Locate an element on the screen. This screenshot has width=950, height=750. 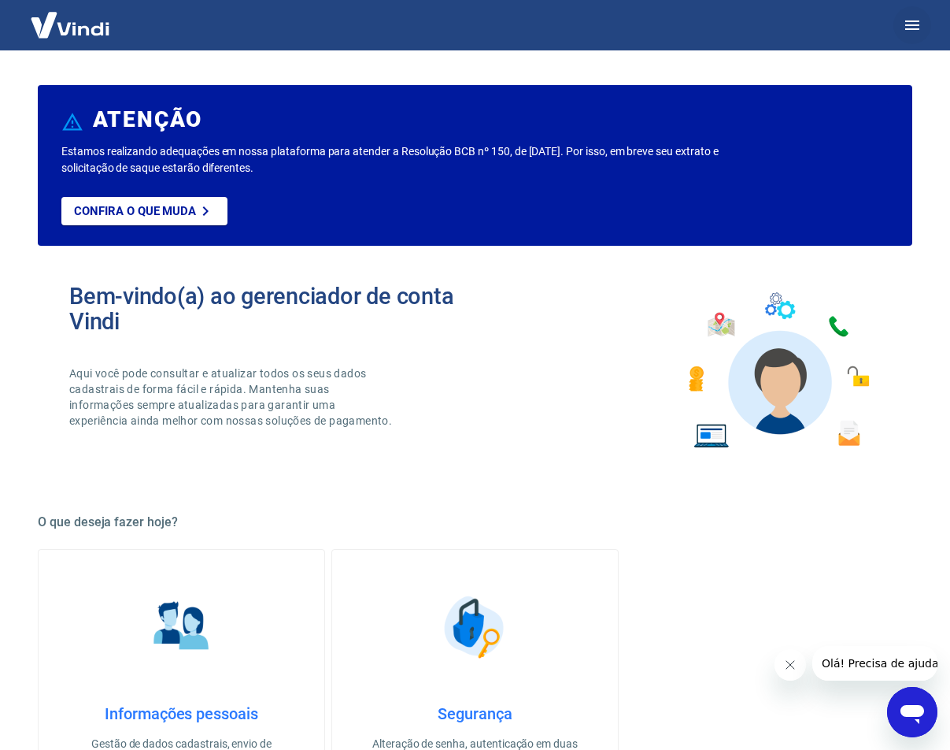
img: Informações pessoais is located at coordinates (182, 627).